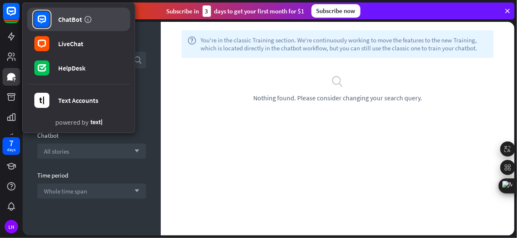 This screenshot has width=517, height=238. I want to click on div: Subscribe now, so click(336, 11).